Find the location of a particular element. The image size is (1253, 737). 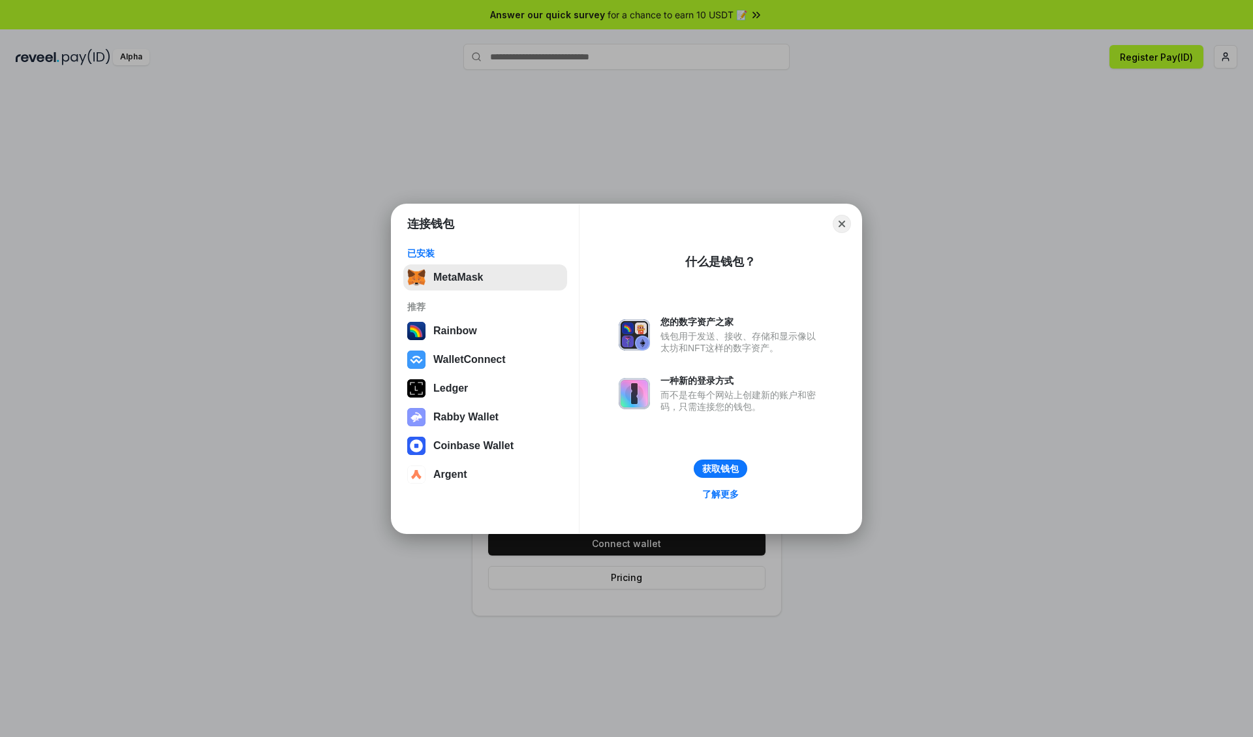

img: svg+xml,%3Csvg%20xmlns%3D%22http%3A%2F%2Fwww.w3.org%2F2000%2Fsvg%22%20width%3D%2228%22%20height%3... is located at coordinates (417, 388).